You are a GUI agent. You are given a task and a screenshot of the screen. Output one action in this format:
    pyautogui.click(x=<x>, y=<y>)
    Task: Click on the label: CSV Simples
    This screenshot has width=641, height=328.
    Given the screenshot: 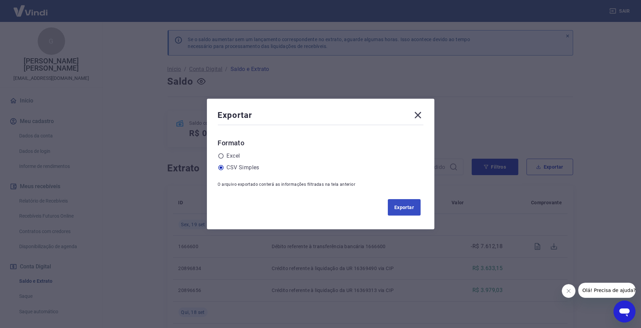 What is the action you would take?
    pyautogui.click(x=243, y=167)
    